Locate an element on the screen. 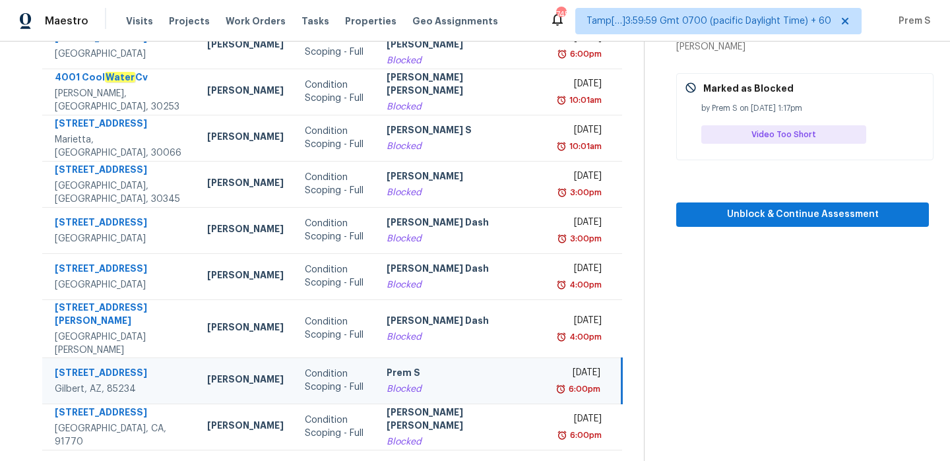  div: Gilbert, AZ, 85234 is located at coordinates (120, 389).